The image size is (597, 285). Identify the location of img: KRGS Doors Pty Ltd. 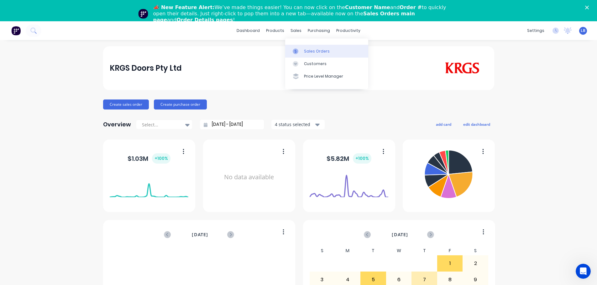
(462, 68).